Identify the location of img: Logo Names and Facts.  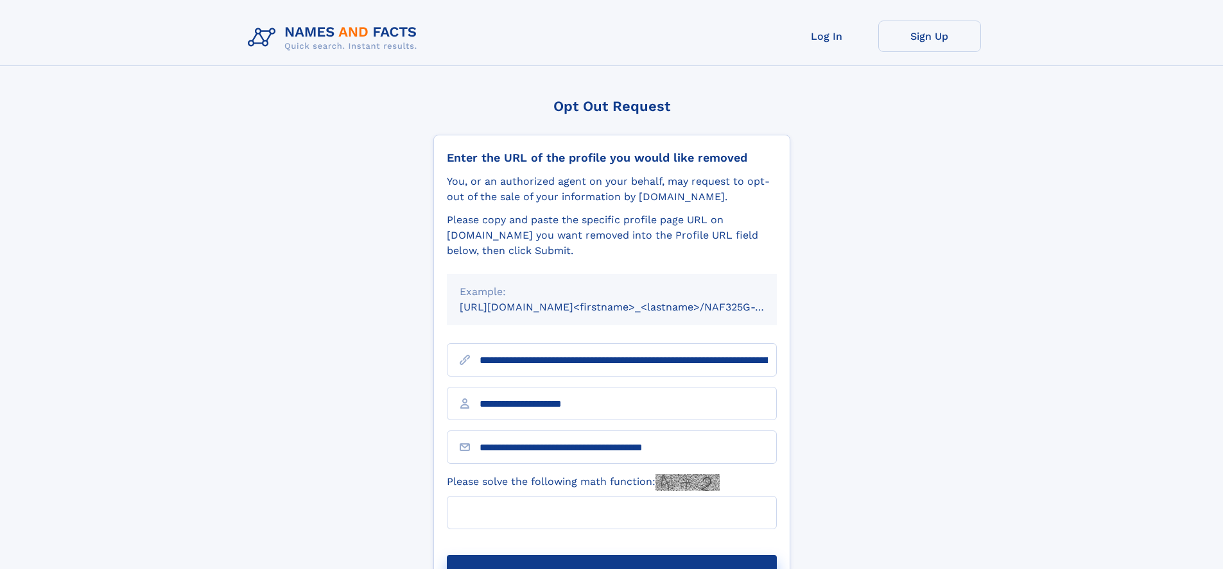
(335, 38).